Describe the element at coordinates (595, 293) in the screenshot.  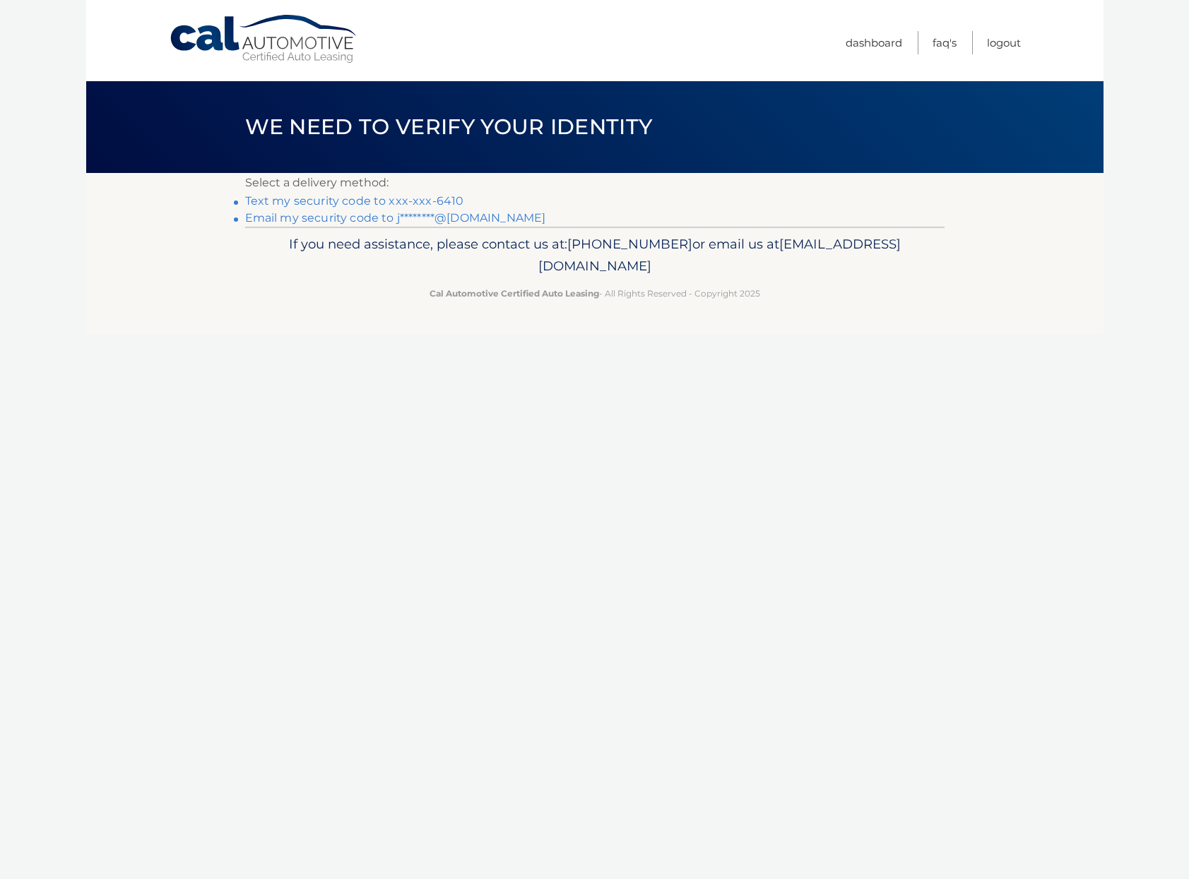
I see `p: - All Rights Reserved - Copyright 2025` at that location.